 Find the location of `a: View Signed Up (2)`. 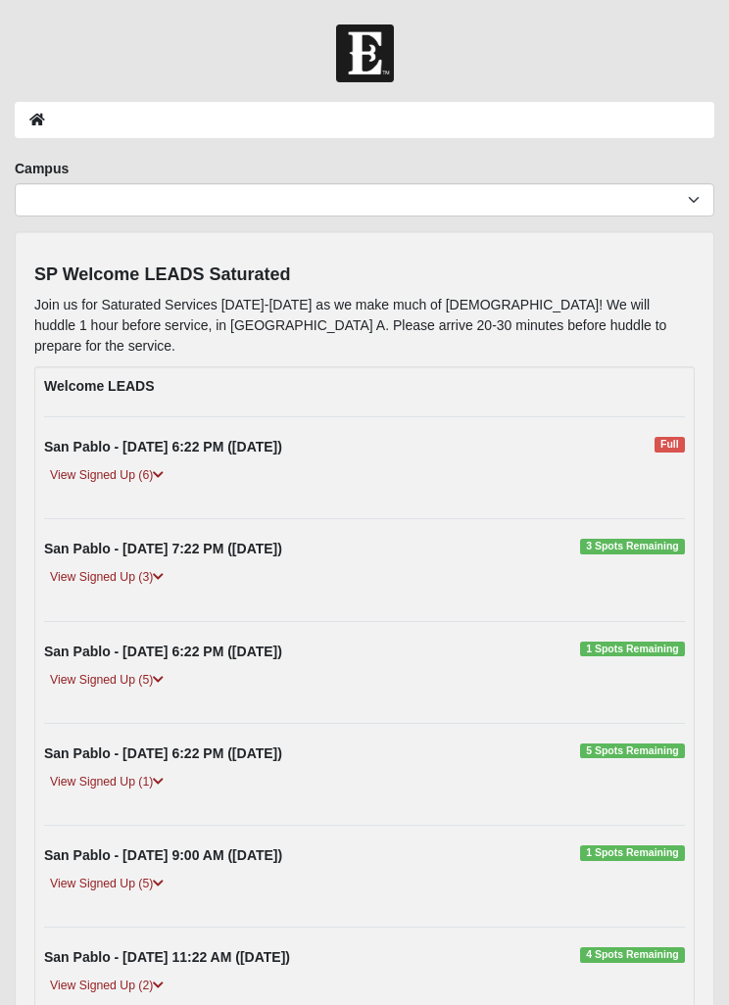

a: View Signed Up (2) is located at coordinates (107, 985).